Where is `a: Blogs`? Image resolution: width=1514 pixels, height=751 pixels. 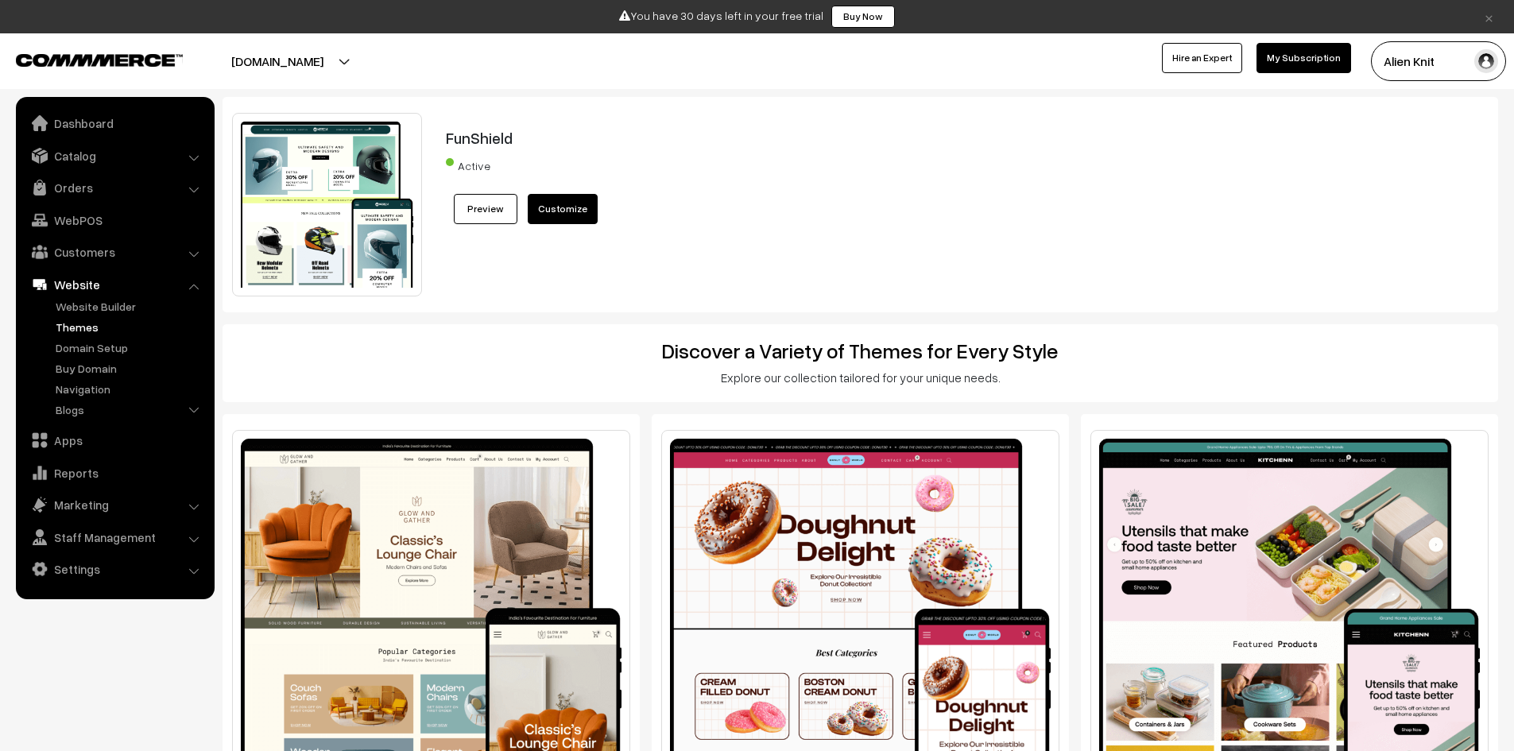 a: Blogs is located at coordinates (130, 409).